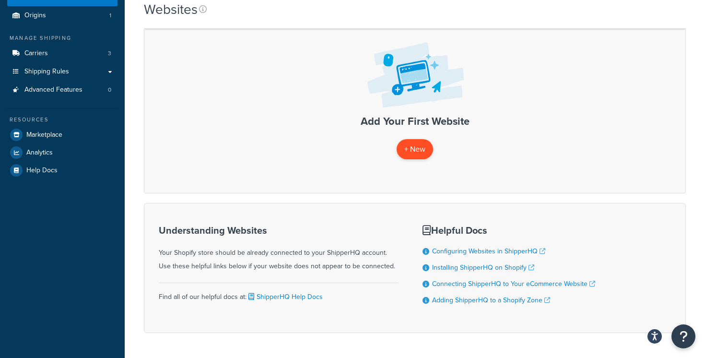 The image size is (705, 358). What do you see at coordinates (279, 230) in the screenshot?
I see `h3: Understanding Websites` at bounding box center [279, 230].